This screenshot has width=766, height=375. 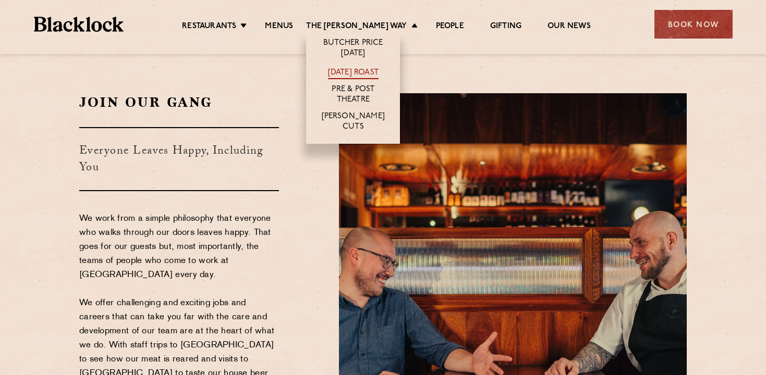 What do you see at coordinates (179, 102) in the screenshot?
I see `h2: Join Our Gang` at bounding box center [179, 102].